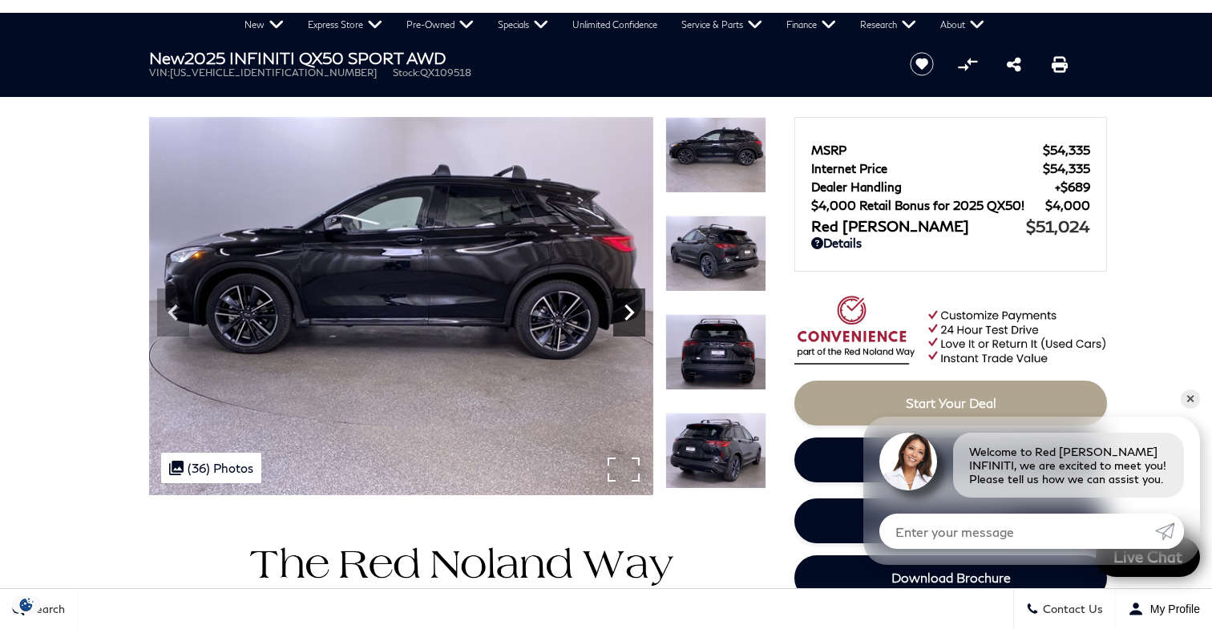  What do you see at coordinates (951, 578) in the screenshot?
I see `a: Download Brochure` at bounding box center [951, 578].